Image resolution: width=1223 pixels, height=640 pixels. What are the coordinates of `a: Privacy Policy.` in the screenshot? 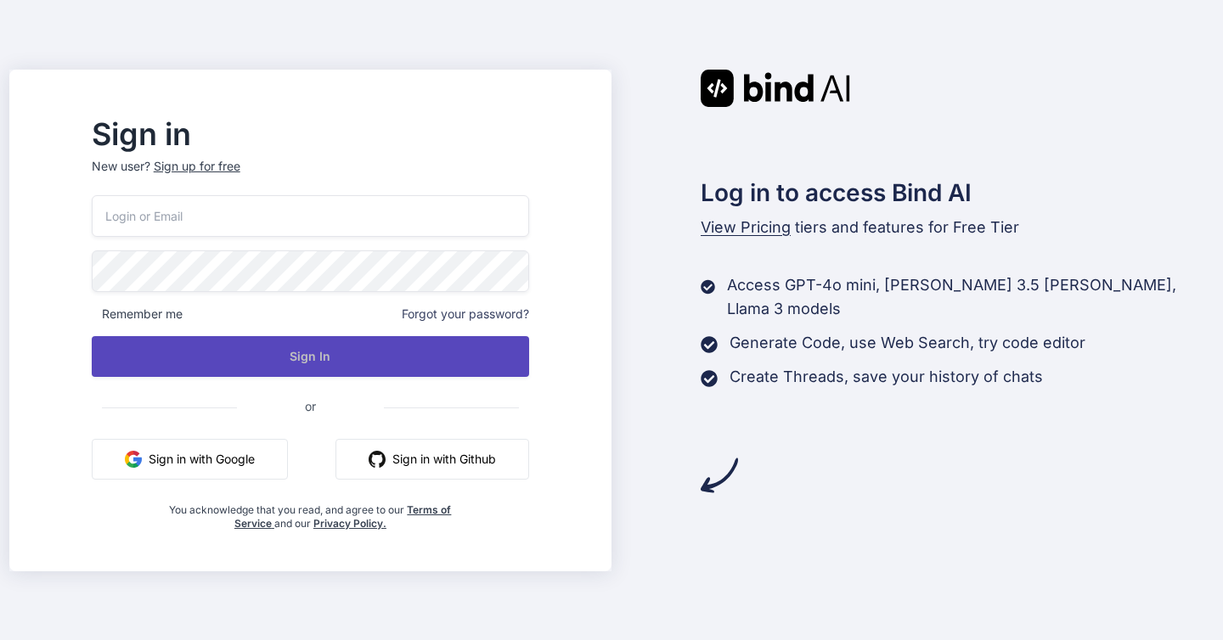 It's located at (350, 523).